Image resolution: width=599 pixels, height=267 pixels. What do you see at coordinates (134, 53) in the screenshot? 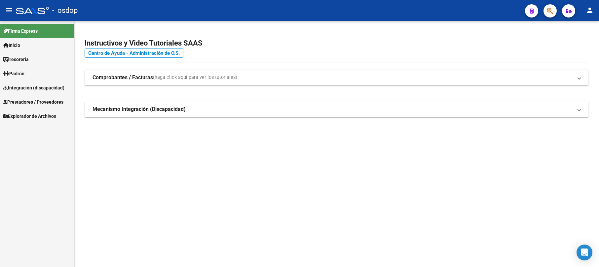
I see `a: Centro de Ayuda - Administración de O.S.` at bounding box center [134, 53].